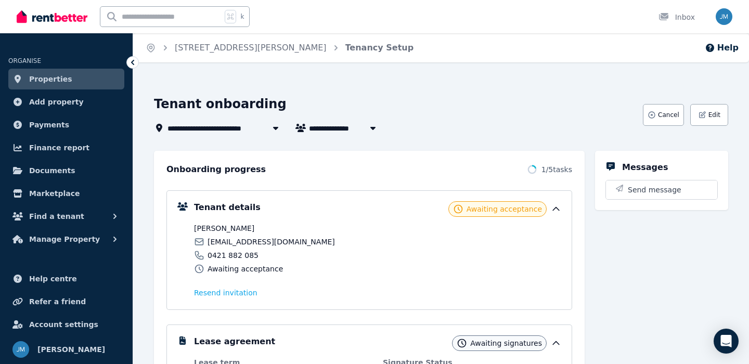  I want to click on button: Edit, so click(709, 115).